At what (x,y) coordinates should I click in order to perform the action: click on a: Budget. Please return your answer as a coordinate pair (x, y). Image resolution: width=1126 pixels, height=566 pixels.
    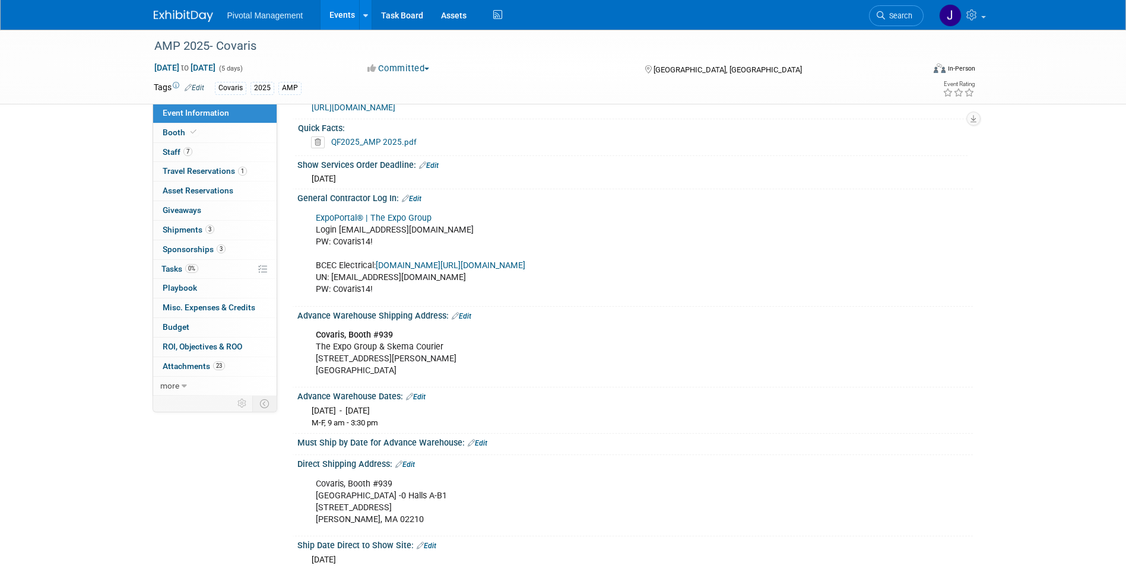
    Looking at the image, I should click on (215, 328).